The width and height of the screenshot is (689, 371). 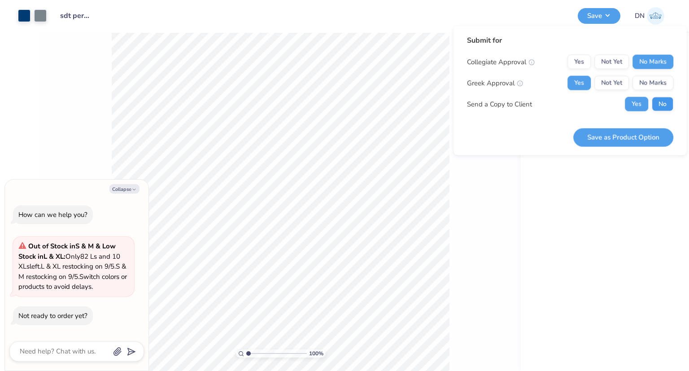 What do you see at coordinates (570, 40) in the screenshot?
I see `div: Submit for` at bounding box center [570, 40].